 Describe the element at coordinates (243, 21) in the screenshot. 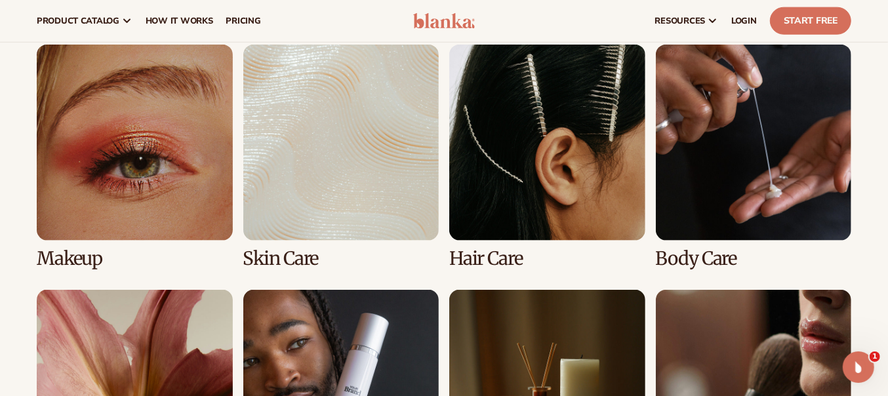

I see `span: pricing` at that location.